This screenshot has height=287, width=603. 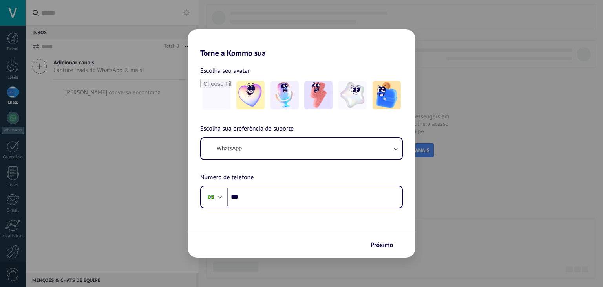 I want to click on span: Escolha seu avatar, so click(x=225, y=71).